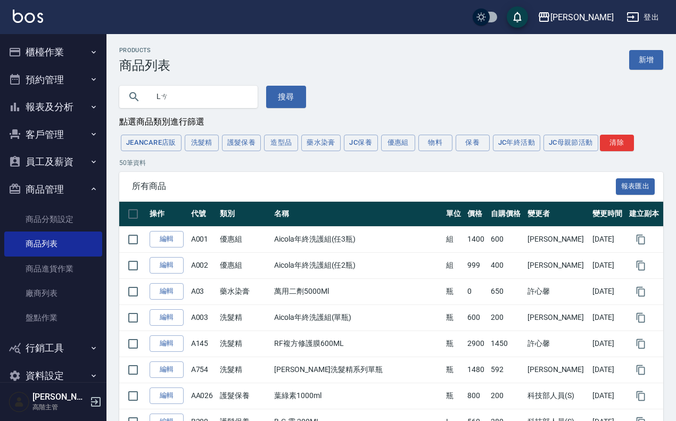 Image resolution: width=676 pixels, height=421 pixels. Describe the element at coordinates (476, 291) in the screenshot. I see `td: 0` at that location.